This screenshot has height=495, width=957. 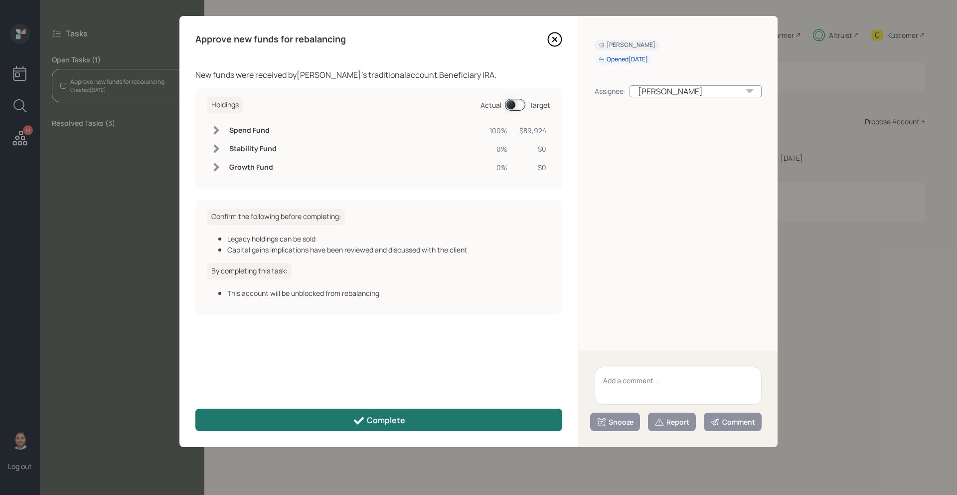 I want to click on h6: Holdings, so click(x=225, y=105).